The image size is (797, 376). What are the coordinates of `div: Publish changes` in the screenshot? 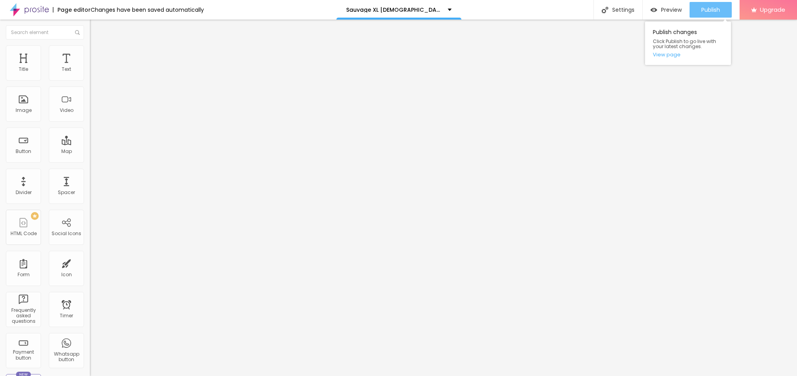 It's located at (688, 43).